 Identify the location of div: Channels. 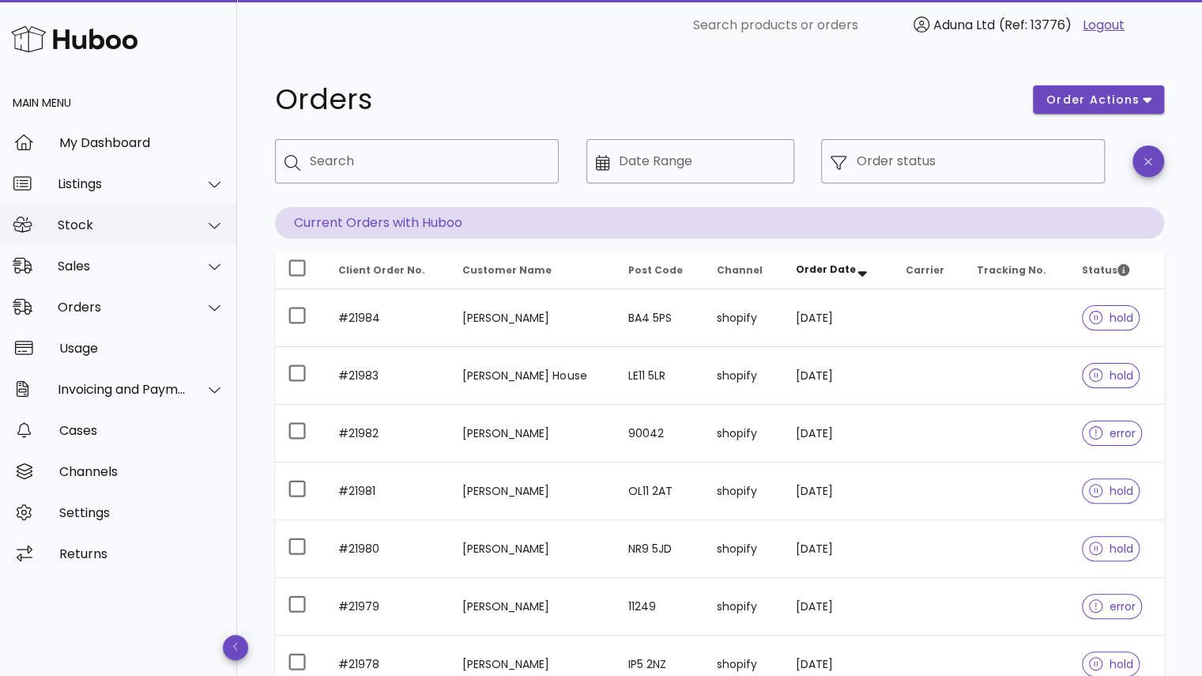
(142, 471).